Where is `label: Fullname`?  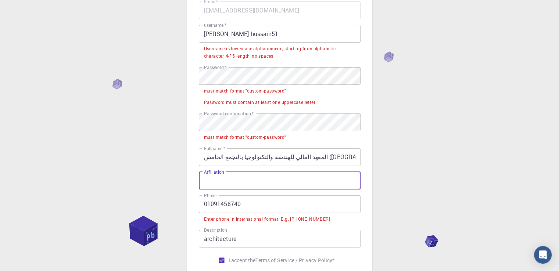
label: Fullname is located at coordinates (215, 148).